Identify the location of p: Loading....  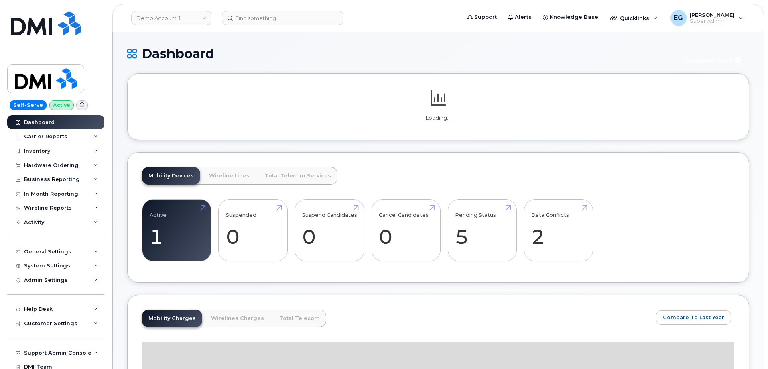
(438, 118).